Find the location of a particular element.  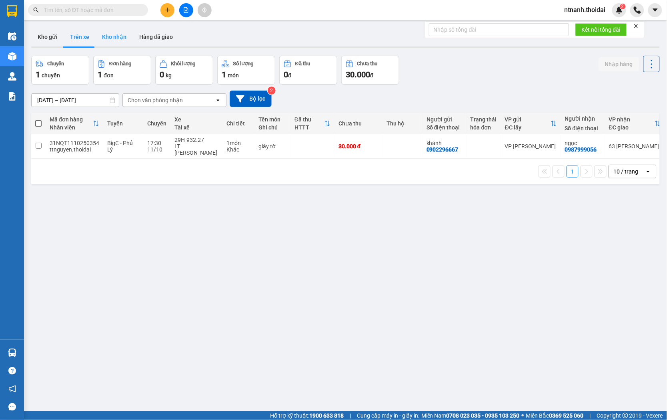

div: Người nhận is located at coordinates (583, 119).